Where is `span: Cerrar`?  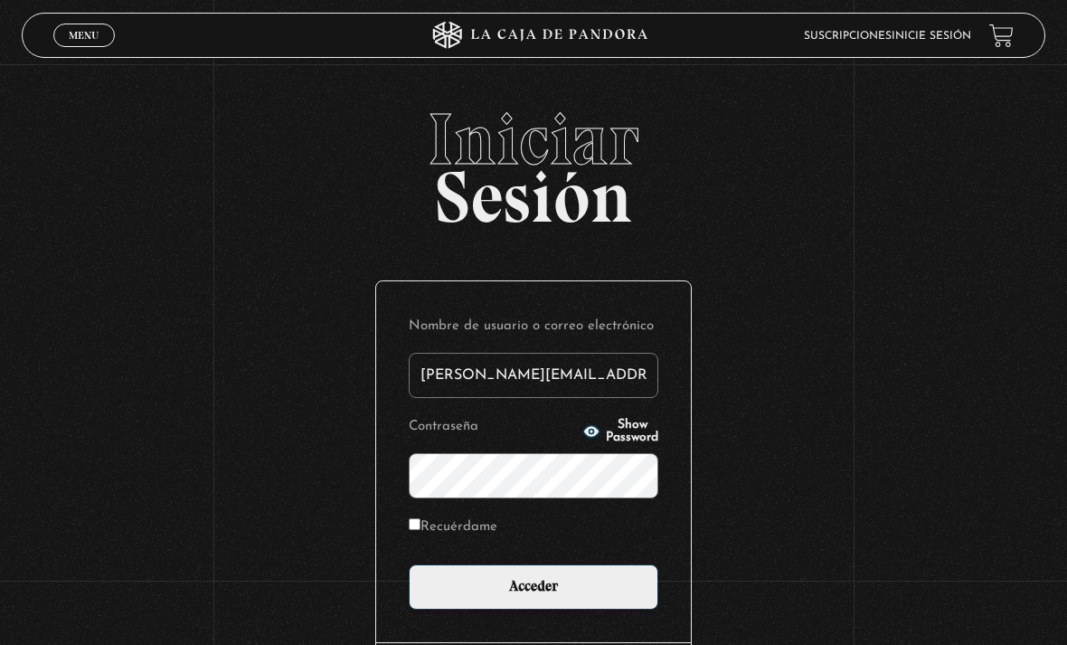 span: Cerrar is located at coordinates (84, 52).